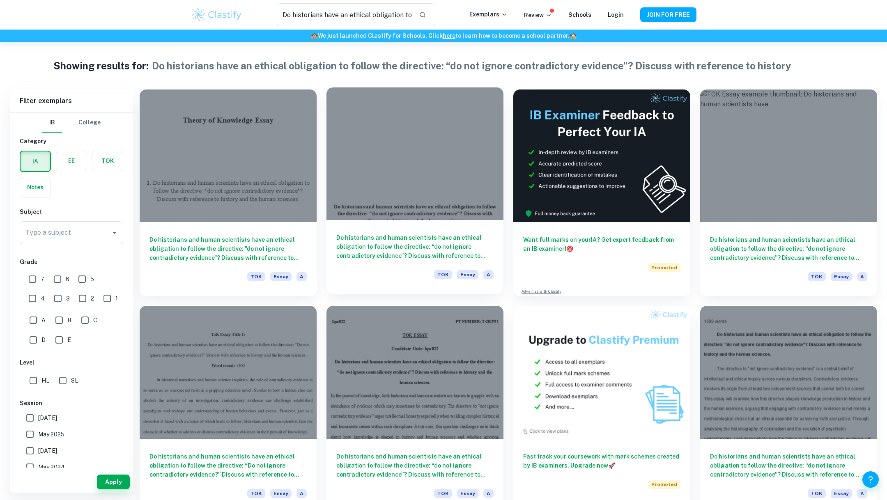 The height and width of the screenshot is (500, 887). I want to click on span: 6, so click(67, 279).